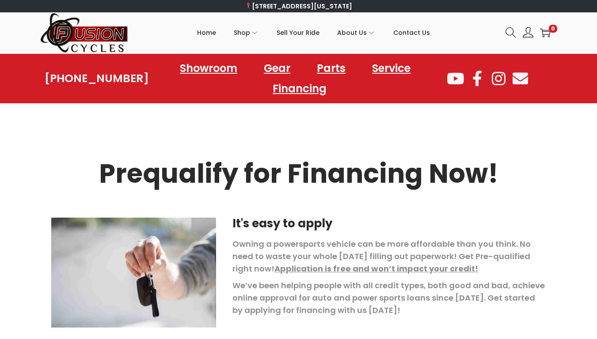  What do you see at coordinates (206, 33) in the screenshot?
I see `span: Home` at bounding box center [206, 33].